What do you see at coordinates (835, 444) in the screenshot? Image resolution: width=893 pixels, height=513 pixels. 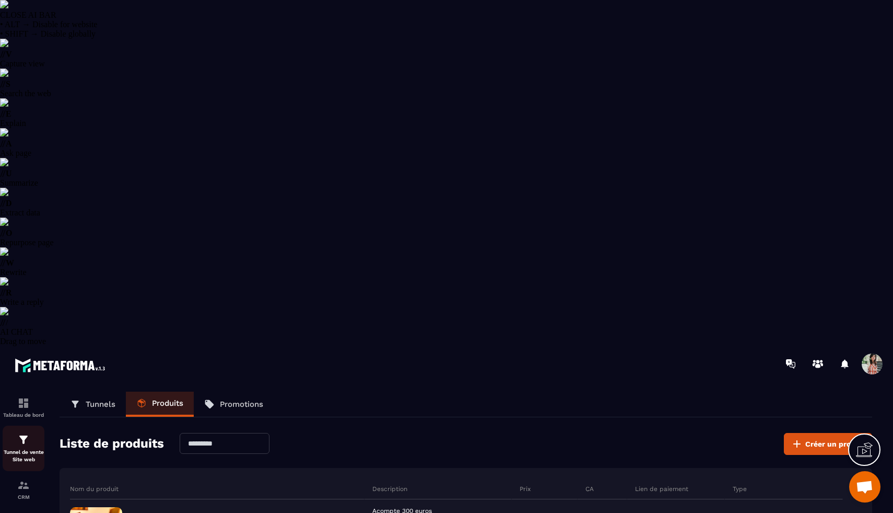 I see `span: Créer un produit` at bounding box center [835, 444].